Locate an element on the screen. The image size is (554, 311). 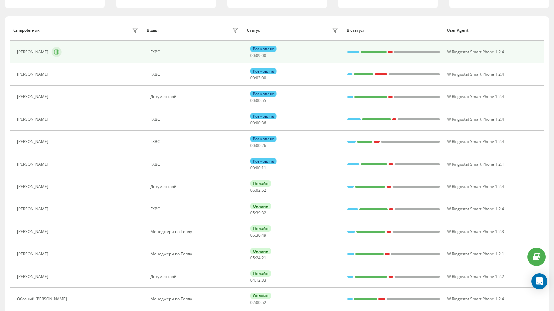
div: User Agent is located at coordinates (494, 30).